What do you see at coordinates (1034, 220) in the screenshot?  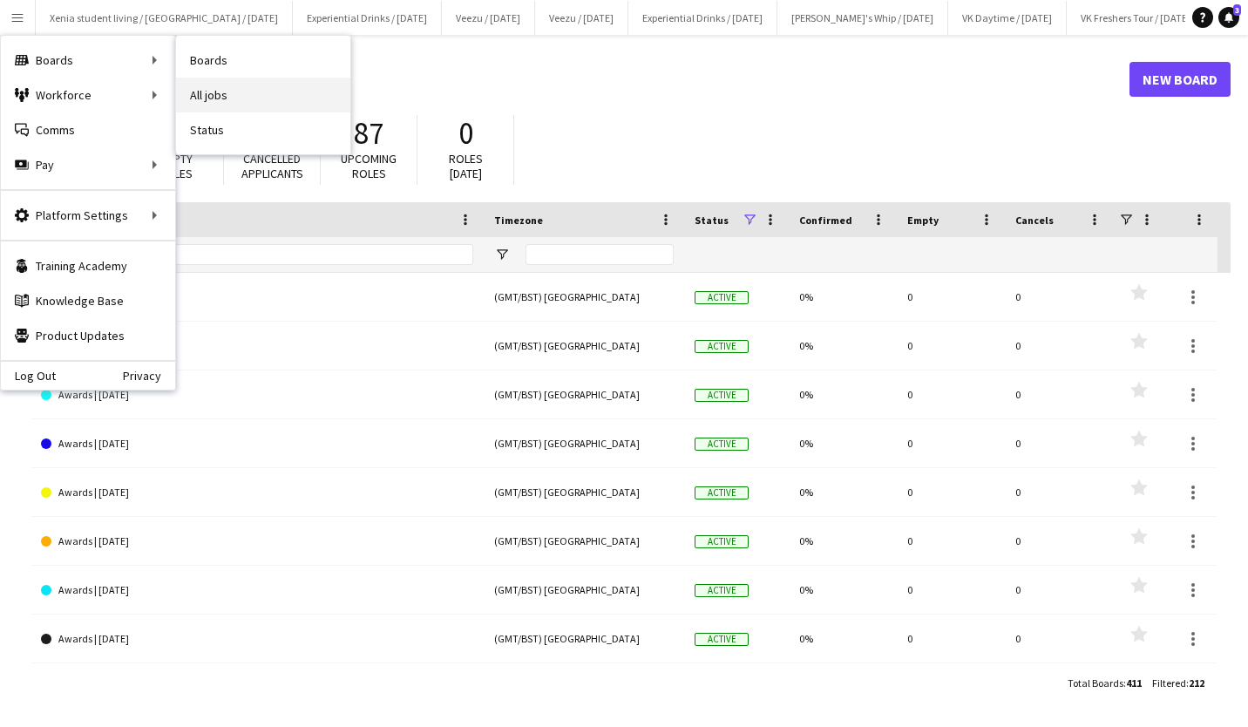 I see `span: Cancels` at bounding box center [1034, 220].